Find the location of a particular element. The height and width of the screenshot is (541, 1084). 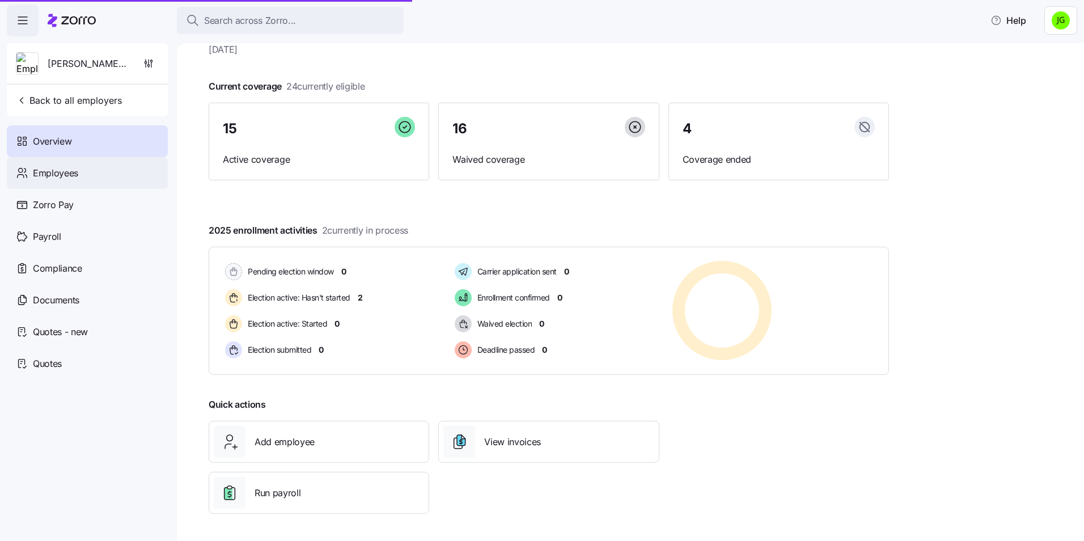

span: Search across Zorro... is located at coordinates (250, 20).